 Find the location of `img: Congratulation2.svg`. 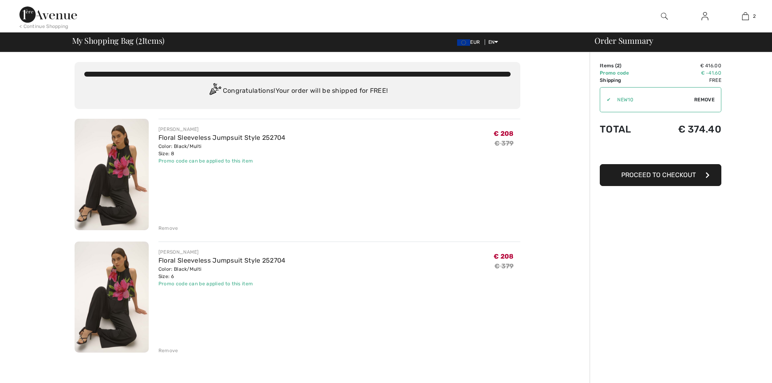

img: Congratulation2.svg is located at coordinates (215, 91).